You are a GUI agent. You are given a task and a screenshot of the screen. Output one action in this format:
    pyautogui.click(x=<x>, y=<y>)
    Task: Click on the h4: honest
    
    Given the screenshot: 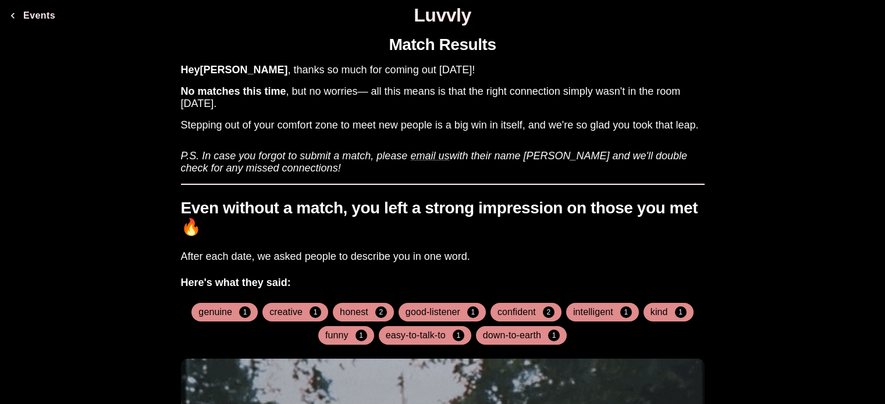 What is the action you would take?
    pyautogui.click(x=354, y=312)
    